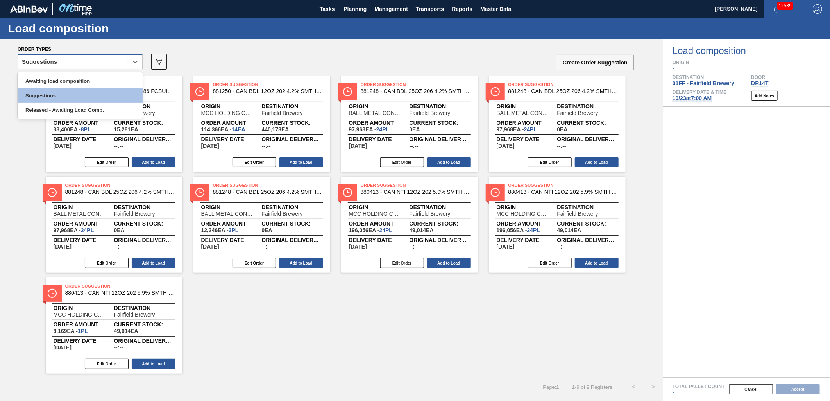 Image resolution: width=830 pixels, height=401 pixels. Describe the element at coordinates (517, 129) in the screenshot. I see `span: 97,968EA-24PL` at that location.